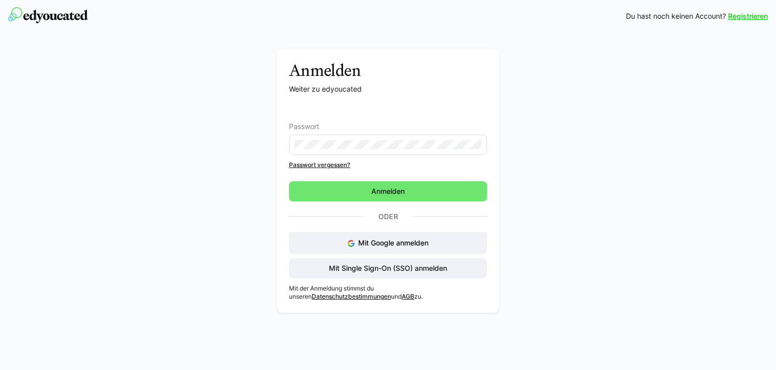 The image size is (776, 370). Describe the element at coordinates (48, 15) in the screenshot. I see `img: edyoucated` at that location.